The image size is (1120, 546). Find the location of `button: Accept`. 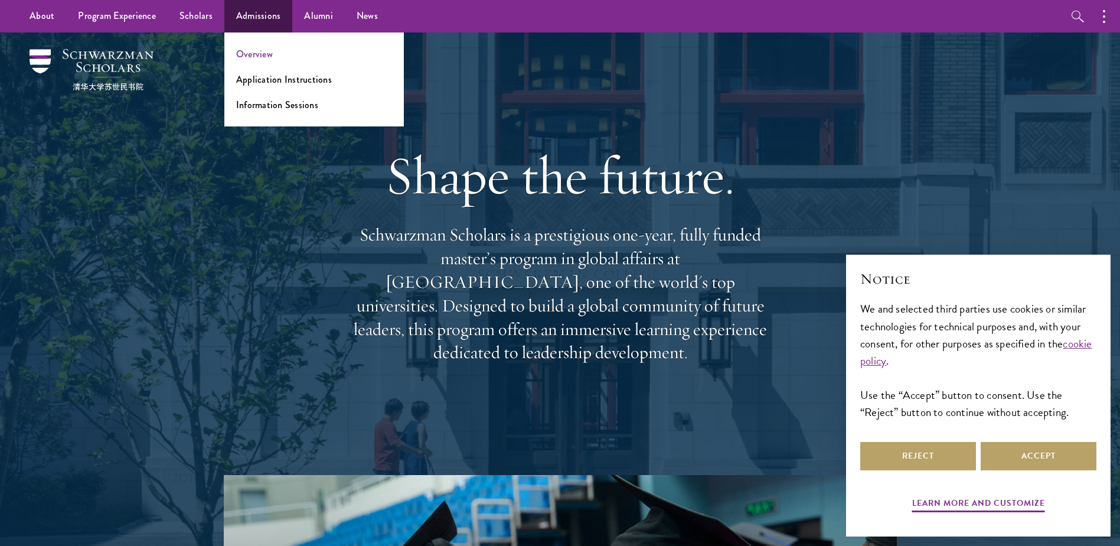

button: Accept is located at coordinates (1039, 456).